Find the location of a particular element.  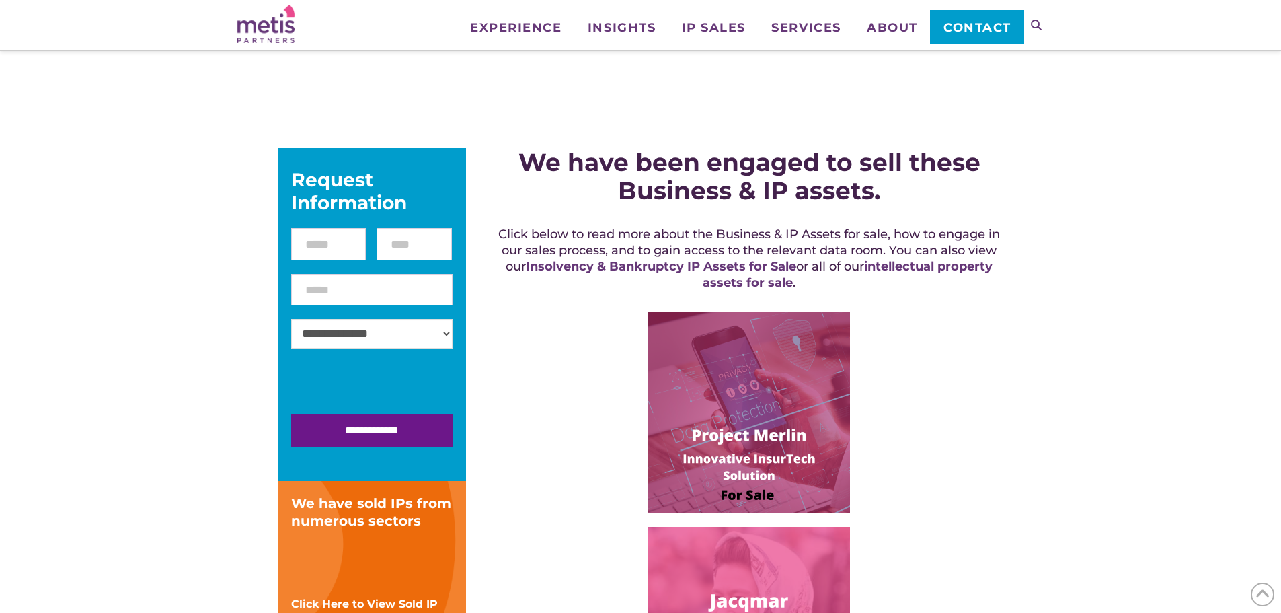

h5: Click below to read more about the Business & IP Assets for sale, how to engage in our sales proc... is located at coordinates (749, 258).